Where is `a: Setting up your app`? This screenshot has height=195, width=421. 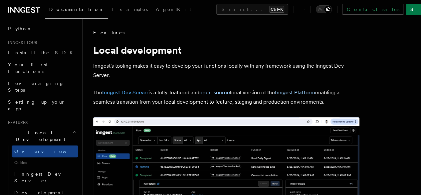
a: Setting up your app is located at coordinates (42, 105).